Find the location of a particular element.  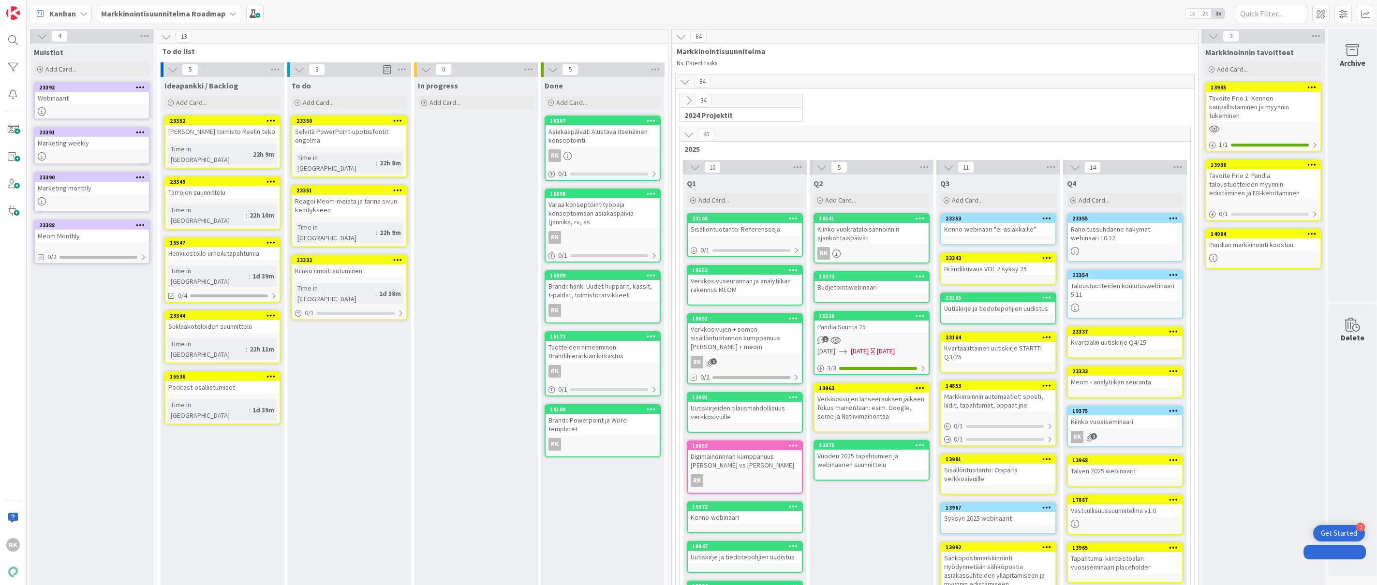

div: 14004 is located at coordinates (1265, 234).